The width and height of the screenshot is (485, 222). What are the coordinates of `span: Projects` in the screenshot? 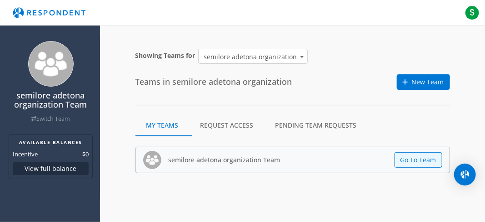 It's located at (39, 203).